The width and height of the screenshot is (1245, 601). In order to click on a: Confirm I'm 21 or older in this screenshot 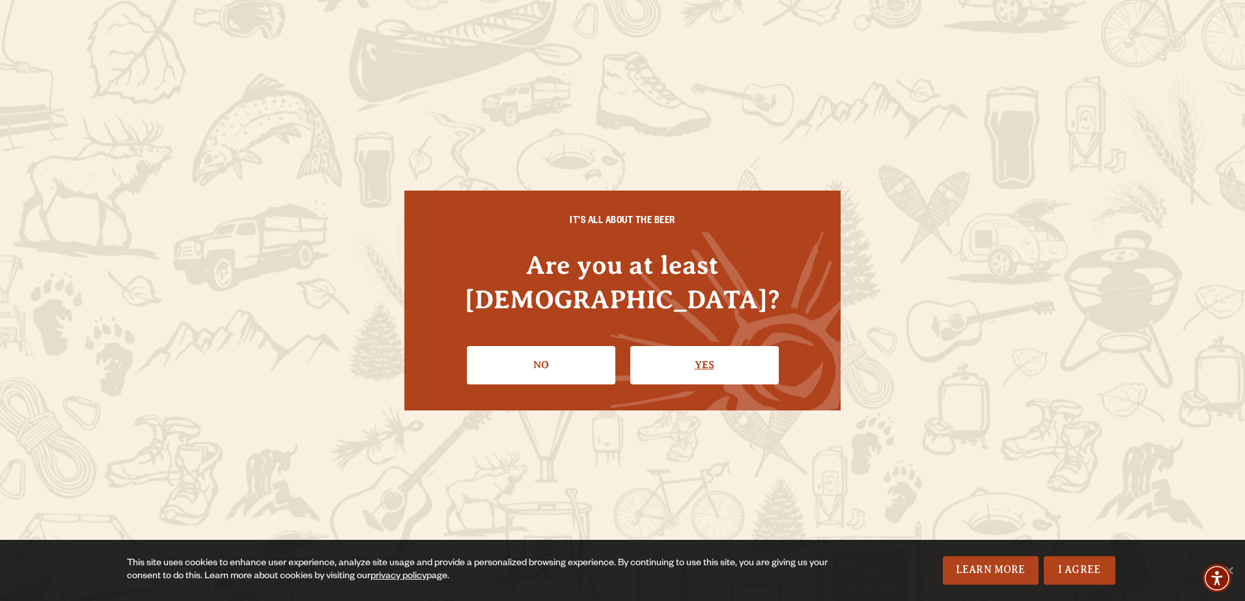, I will do `click(704, 365)`.